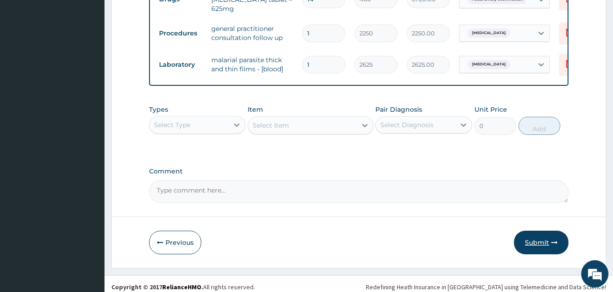 Image resolution: width=613 pixels, height=292 pixels. Describe the element at coordinates (252, 33) in the screenshot. I see `td: general practitioner consultation follow up` at that location.